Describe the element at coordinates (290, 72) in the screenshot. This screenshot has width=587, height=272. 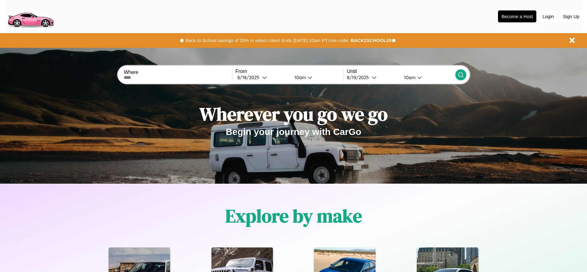
I see `label: From` at that location.